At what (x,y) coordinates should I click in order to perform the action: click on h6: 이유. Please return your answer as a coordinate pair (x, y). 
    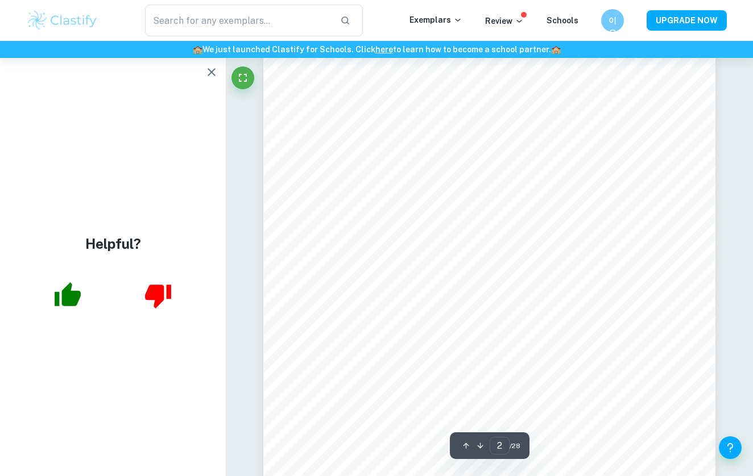
    Looking at the image, I should click on (612, 20).